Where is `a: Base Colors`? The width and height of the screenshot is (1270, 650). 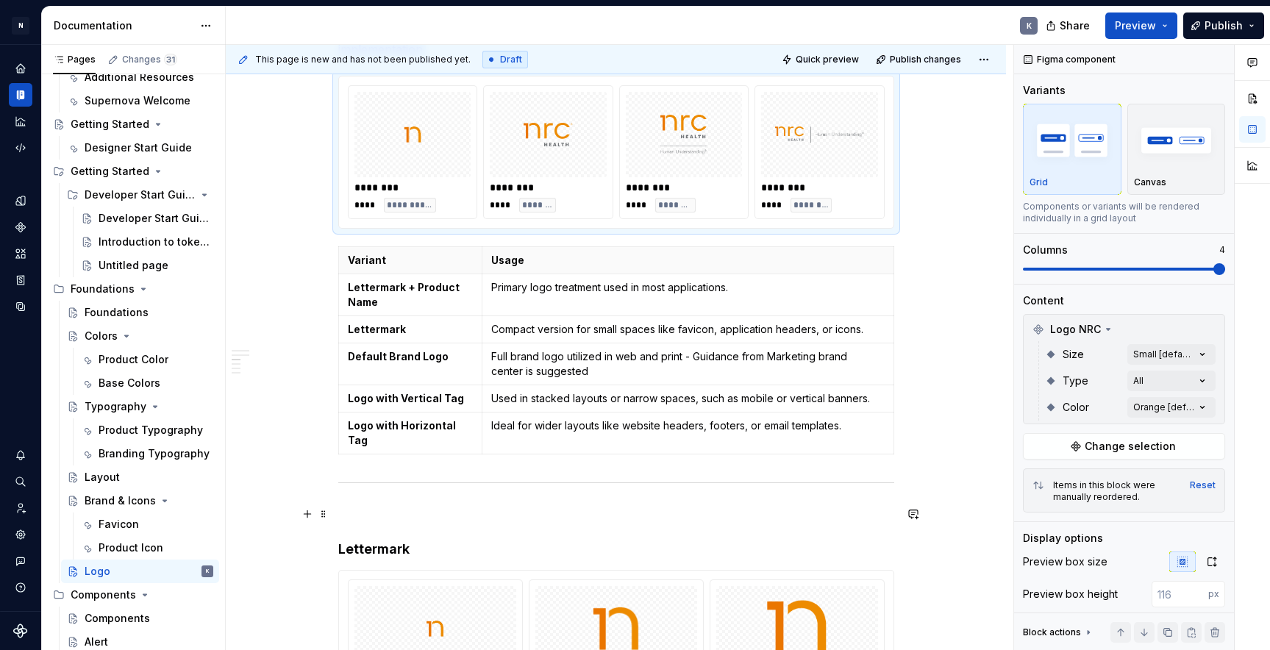
a: Base Colors is located at coordinates (147, 383).